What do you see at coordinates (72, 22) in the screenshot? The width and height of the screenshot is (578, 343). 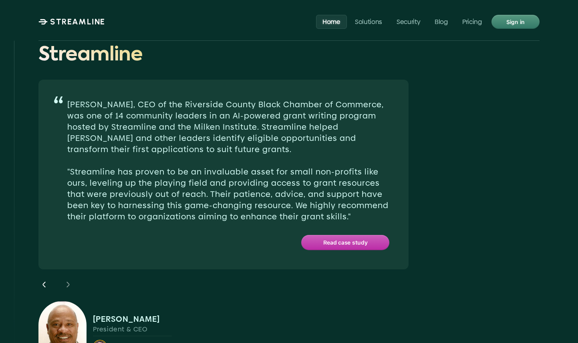 I see `a: STREAMLINE` at bounding box center [72, 22].